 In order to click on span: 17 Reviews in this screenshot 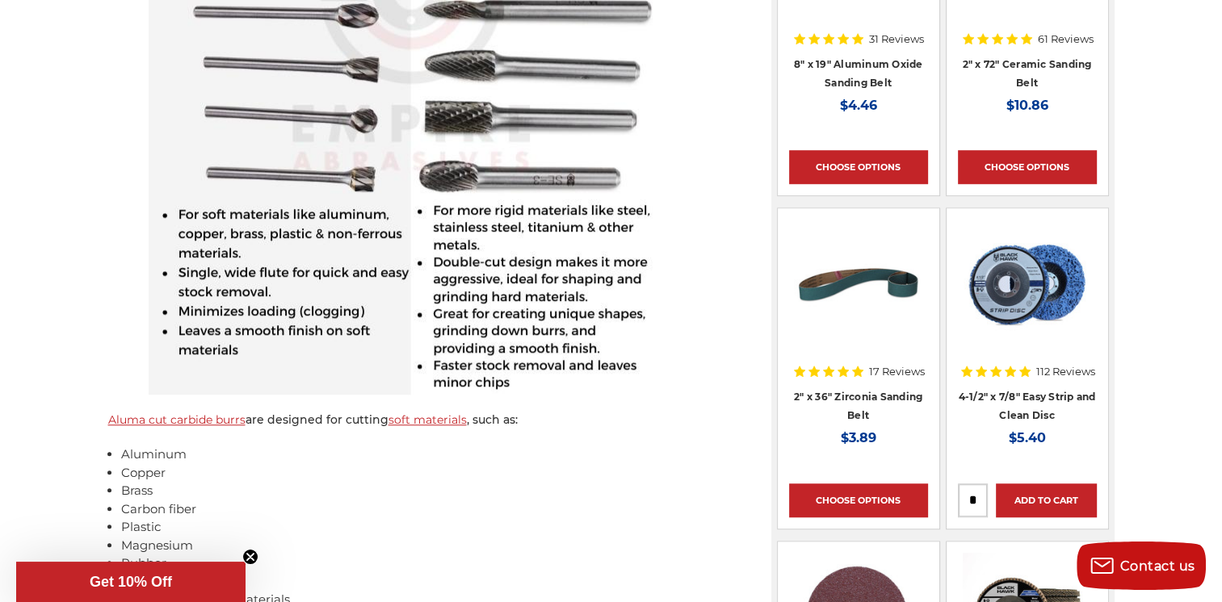, I will do `click(896, 371)`.